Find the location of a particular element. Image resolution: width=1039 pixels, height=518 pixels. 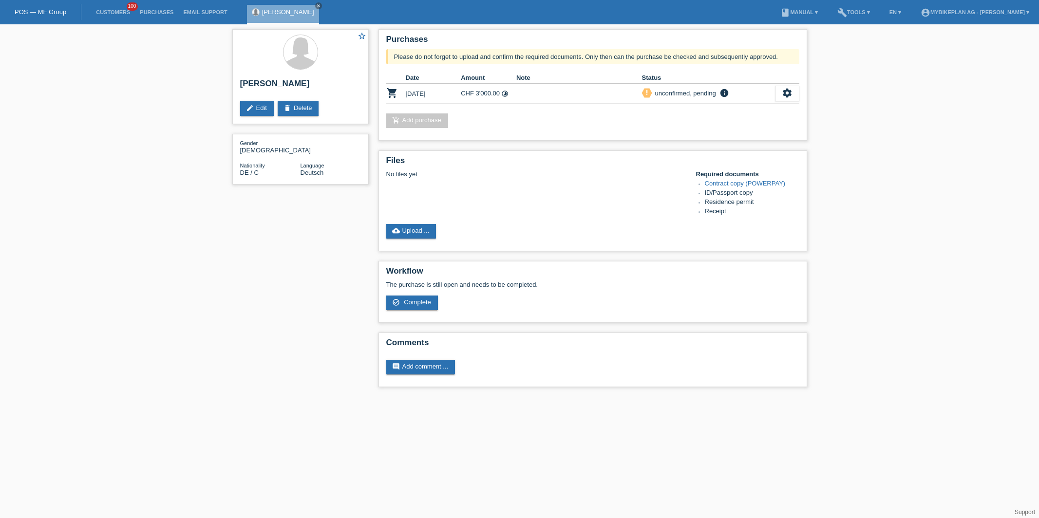

a: Purchases is located at coordinates (156, 12).